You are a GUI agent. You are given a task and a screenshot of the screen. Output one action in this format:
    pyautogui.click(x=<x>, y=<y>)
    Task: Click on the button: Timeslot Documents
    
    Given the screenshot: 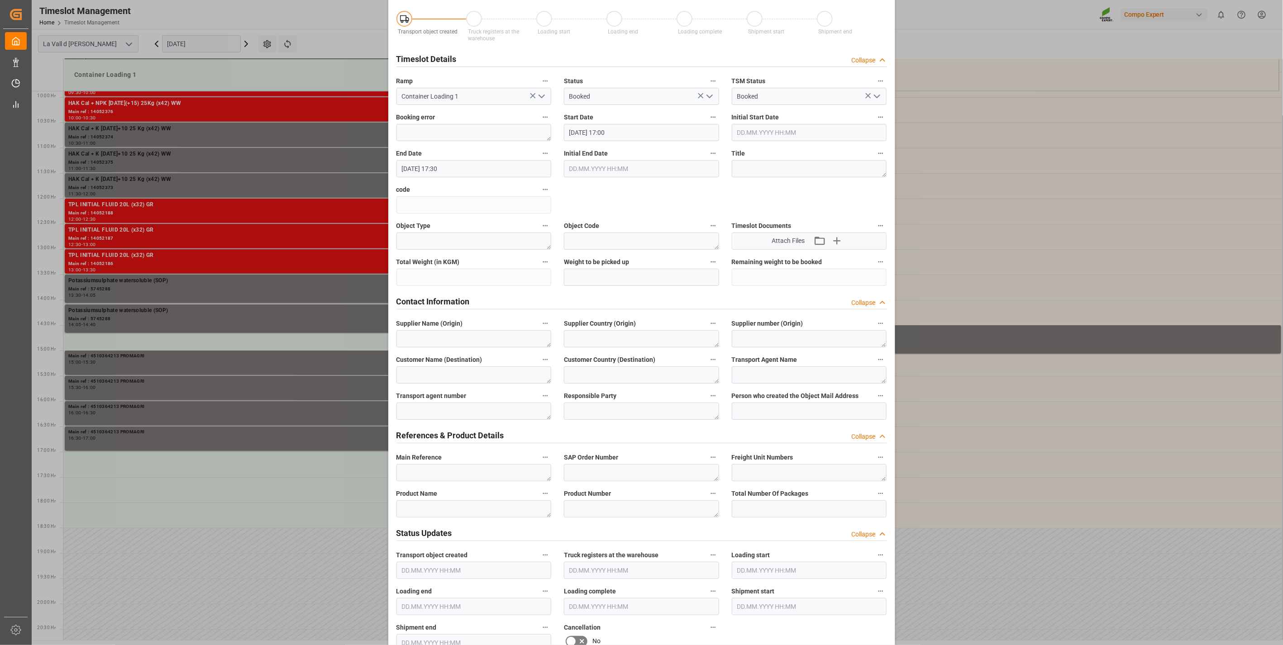 What is the action you would take?
    pyautogui.click(x=880, y=226)
    